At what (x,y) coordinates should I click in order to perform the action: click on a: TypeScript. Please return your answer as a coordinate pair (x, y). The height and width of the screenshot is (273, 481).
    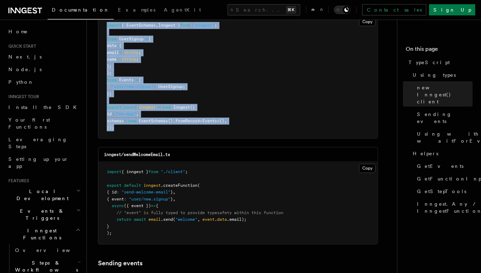
    Looking at the image, I should click on (439, 62).